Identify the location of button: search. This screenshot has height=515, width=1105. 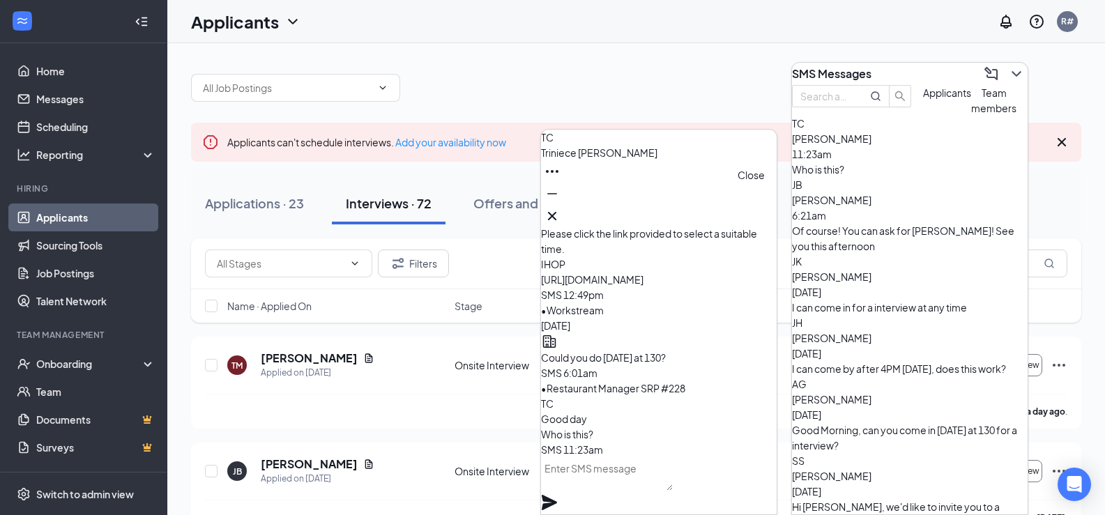
(900, 96).